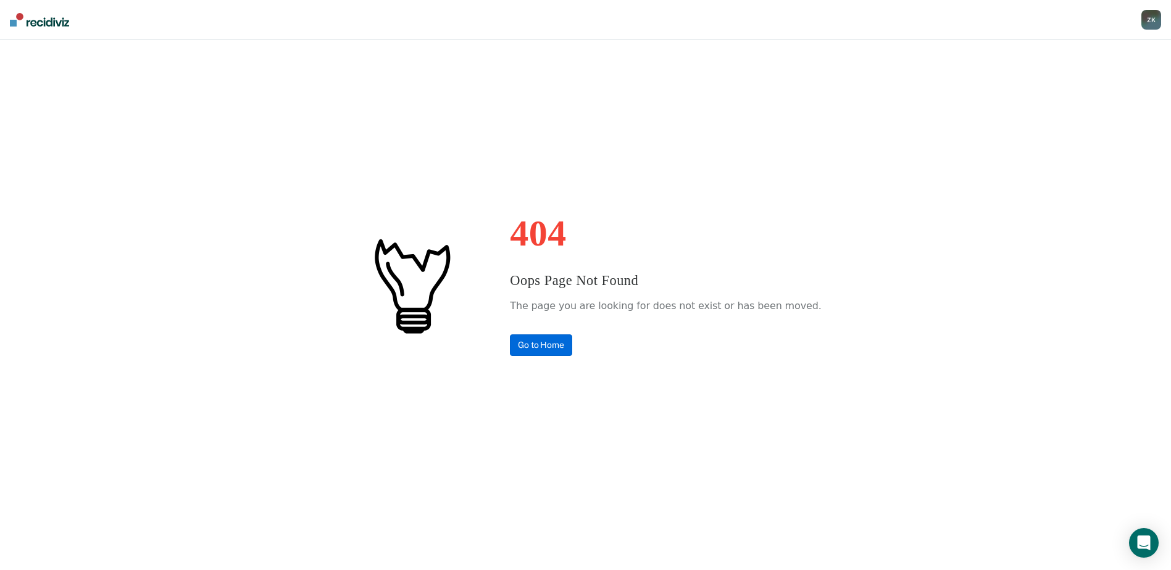 This screenshot has width=1171, height=570. What do you see at coordinates (1144, 543) in the screenshot?
I see `div: Open Intercom Messenger` at bounding box center [1144, 543].